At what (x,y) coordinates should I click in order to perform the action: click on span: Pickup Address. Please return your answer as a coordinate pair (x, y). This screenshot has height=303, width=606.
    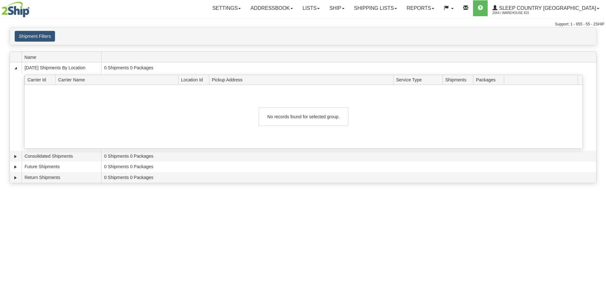
    Looking at the image, I should click on (303, 80).